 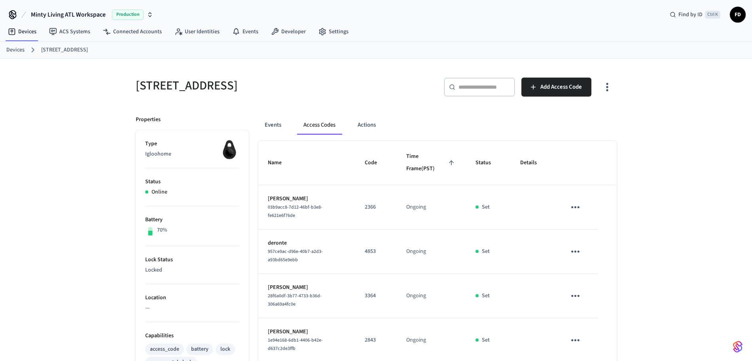 I want to click on a: Settings, so click(x=333, y=32).